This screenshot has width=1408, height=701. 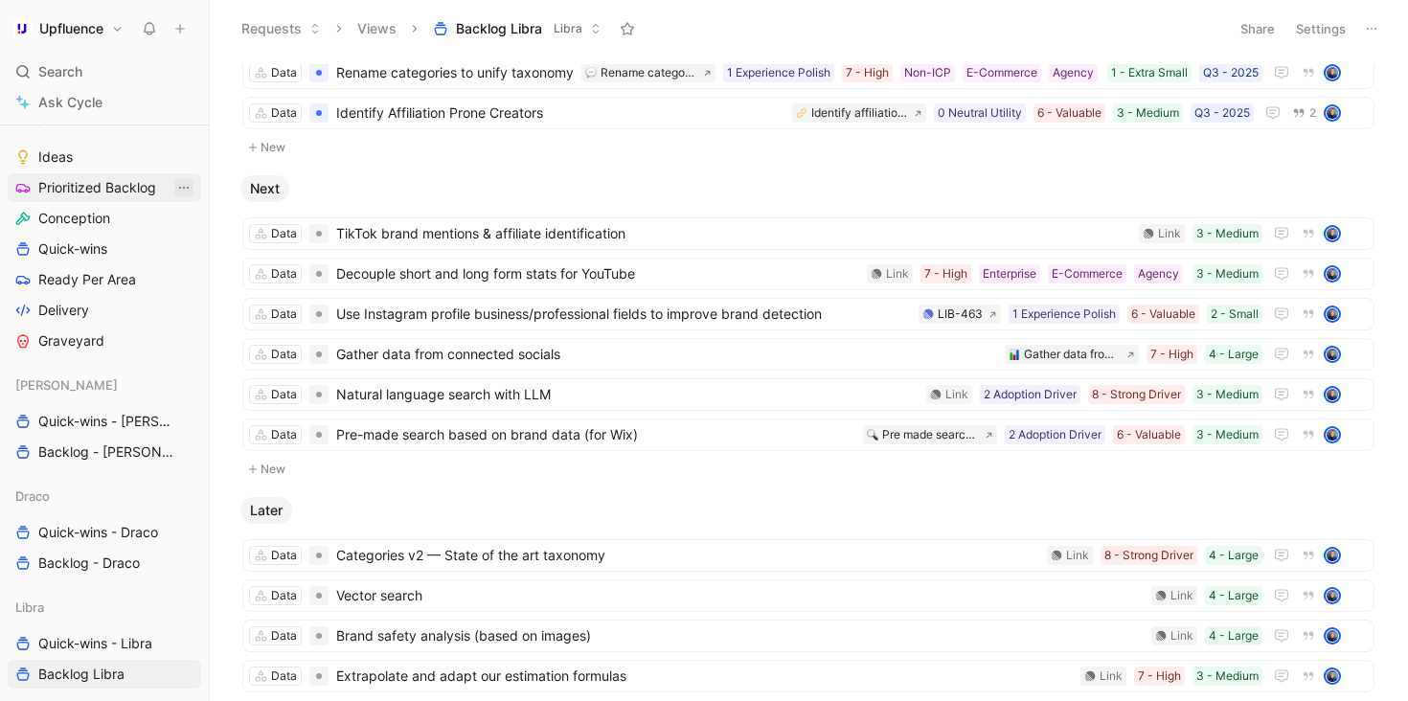 What do you see at coordinates (184, 188) in the screenshot?
I see `button: View actions` at bounding box center [184, 188].